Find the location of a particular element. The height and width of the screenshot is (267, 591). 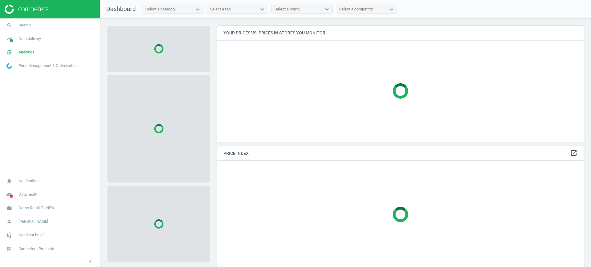

span: Price Management & Optimization is located at coordinates (48, 66).